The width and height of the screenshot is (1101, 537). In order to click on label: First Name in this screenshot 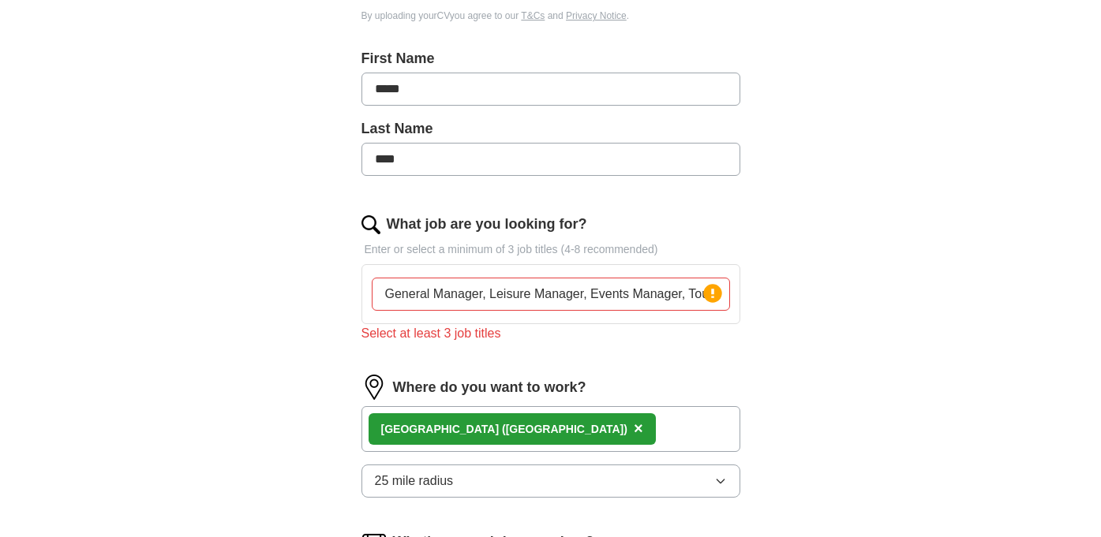, I will do `click(551, 58)`.